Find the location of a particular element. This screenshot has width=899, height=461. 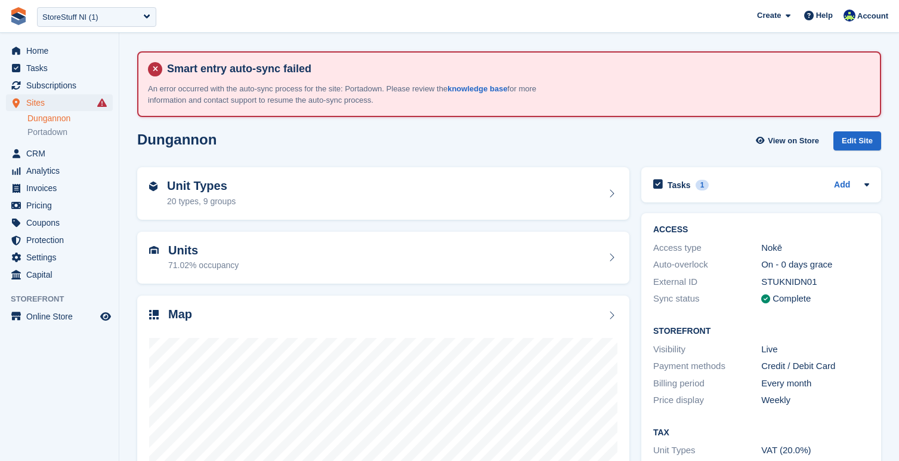

h4: Smart entry auto-sync failed is located at coordinates (516, 69).